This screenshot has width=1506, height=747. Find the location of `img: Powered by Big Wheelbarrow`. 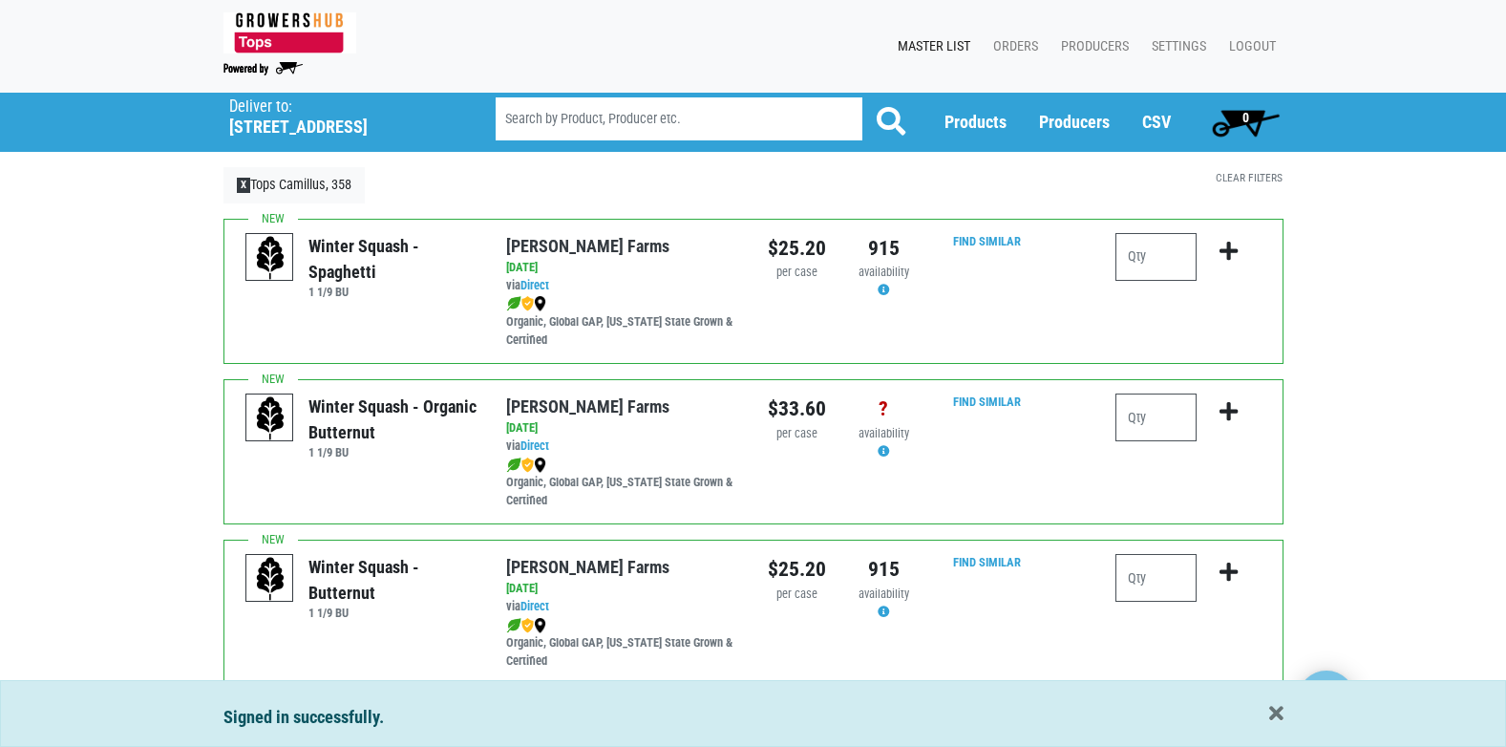

img: Powered by Big Wheelbarrow is located at coordinates (263, 69).